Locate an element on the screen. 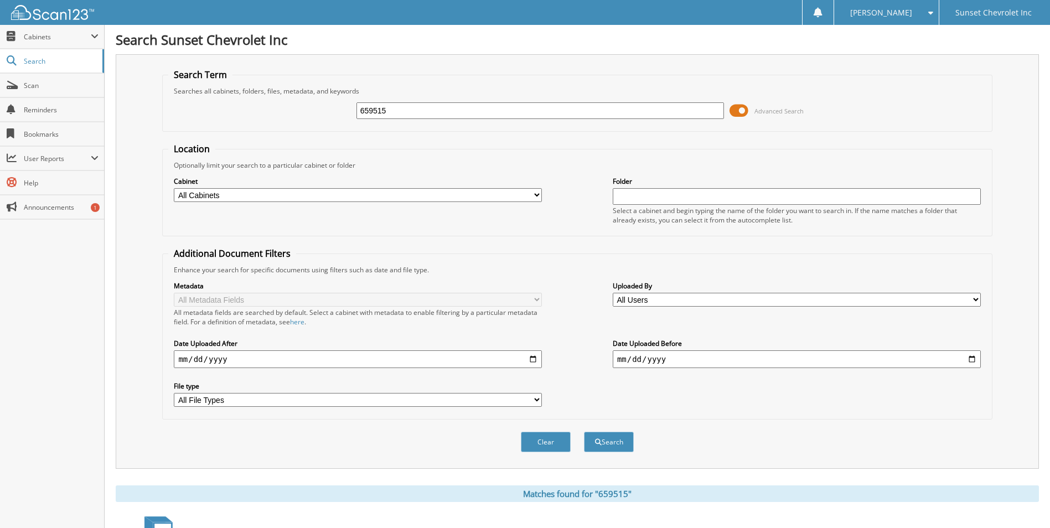  span: Bookmarks is located at coordinates (61, 134).